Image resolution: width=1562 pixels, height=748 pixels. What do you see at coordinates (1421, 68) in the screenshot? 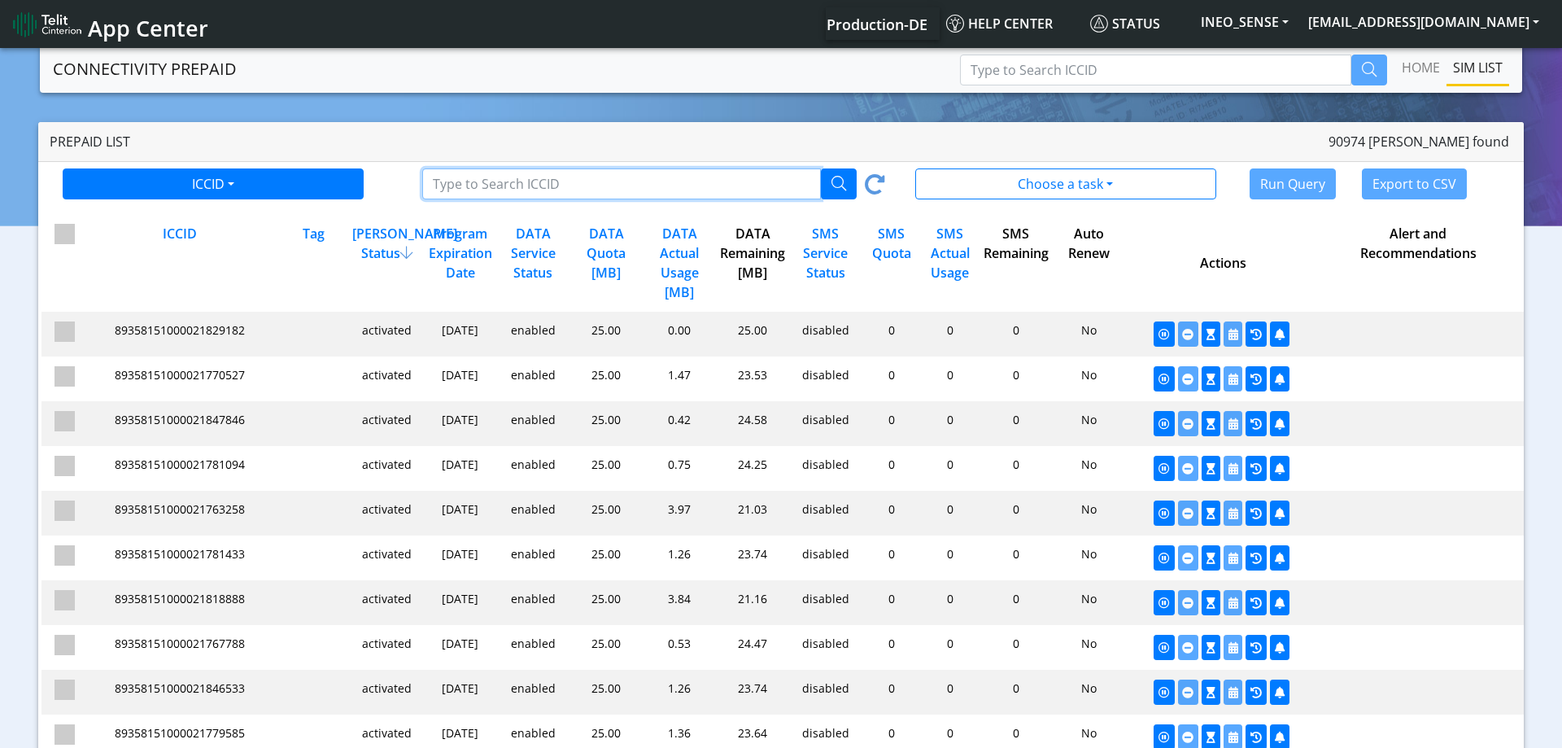
I see `a: Home` at bounding box center [1421, 68].